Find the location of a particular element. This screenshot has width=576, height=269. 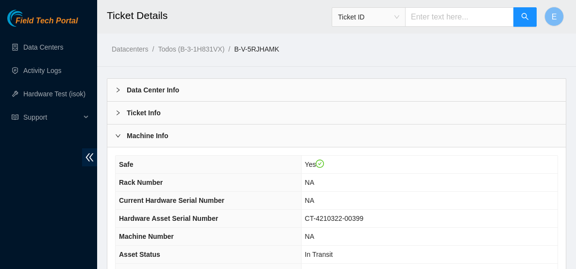

a: Todos (B-3-1H831VX) is located at coordinates (191, 49).